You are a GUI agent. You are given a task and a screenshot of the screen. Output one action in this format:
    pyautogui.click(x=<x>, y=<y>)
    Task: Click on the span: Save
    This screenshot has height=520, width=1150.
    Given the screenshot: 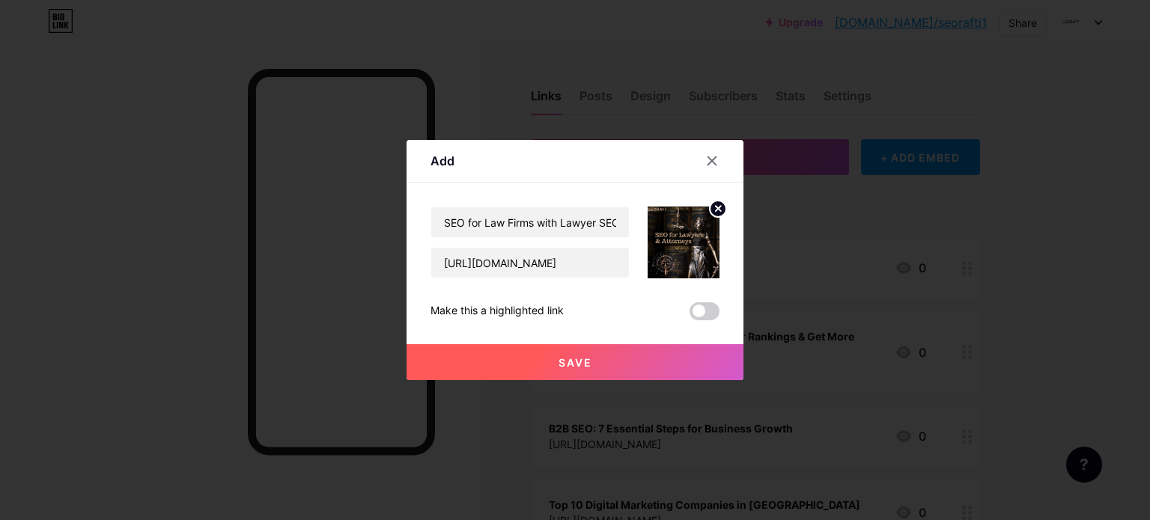 What is the action you would take?
    pyautogui.click(x=575, y=362)
    